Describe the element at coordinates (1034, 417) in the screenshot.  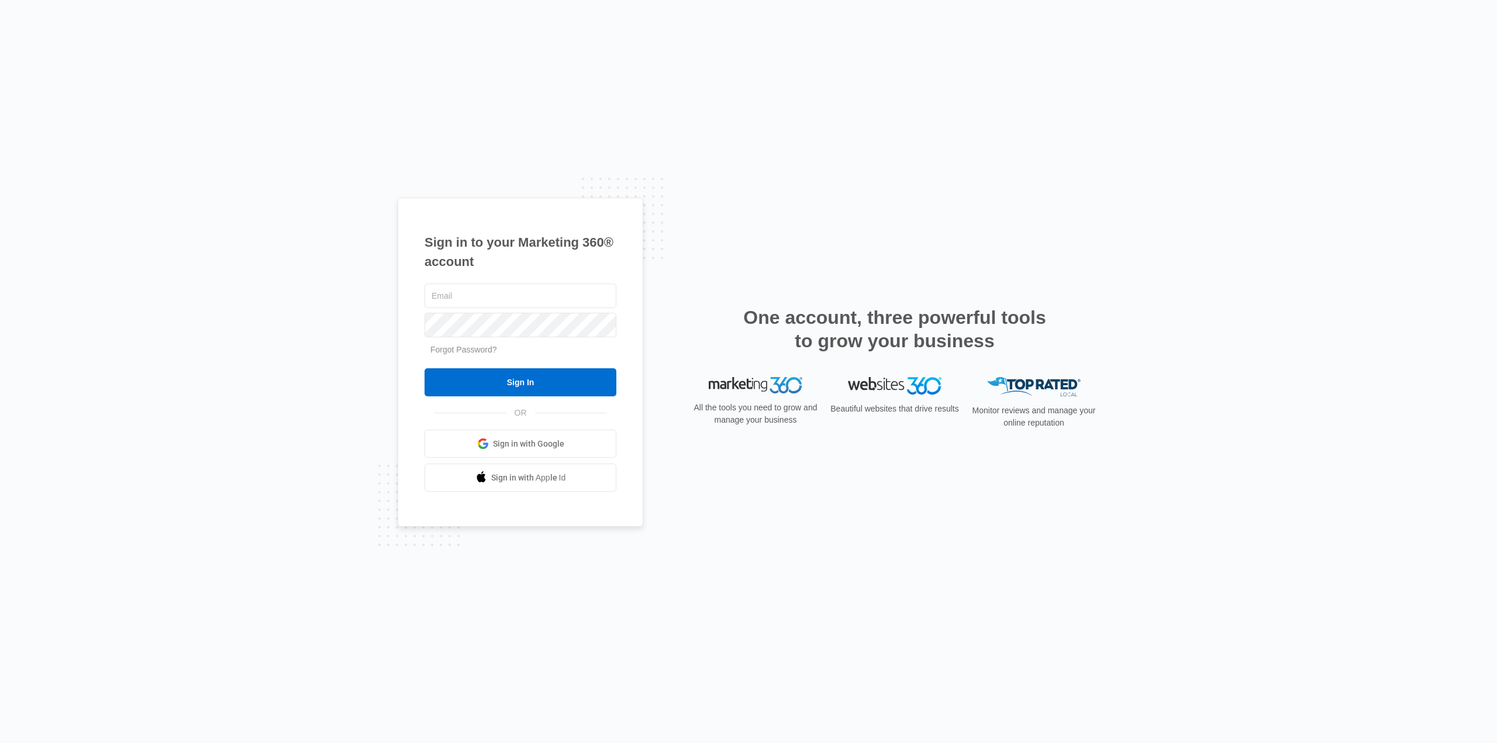
I see `p: Monitor reviews and manage your online reputation` at that location.